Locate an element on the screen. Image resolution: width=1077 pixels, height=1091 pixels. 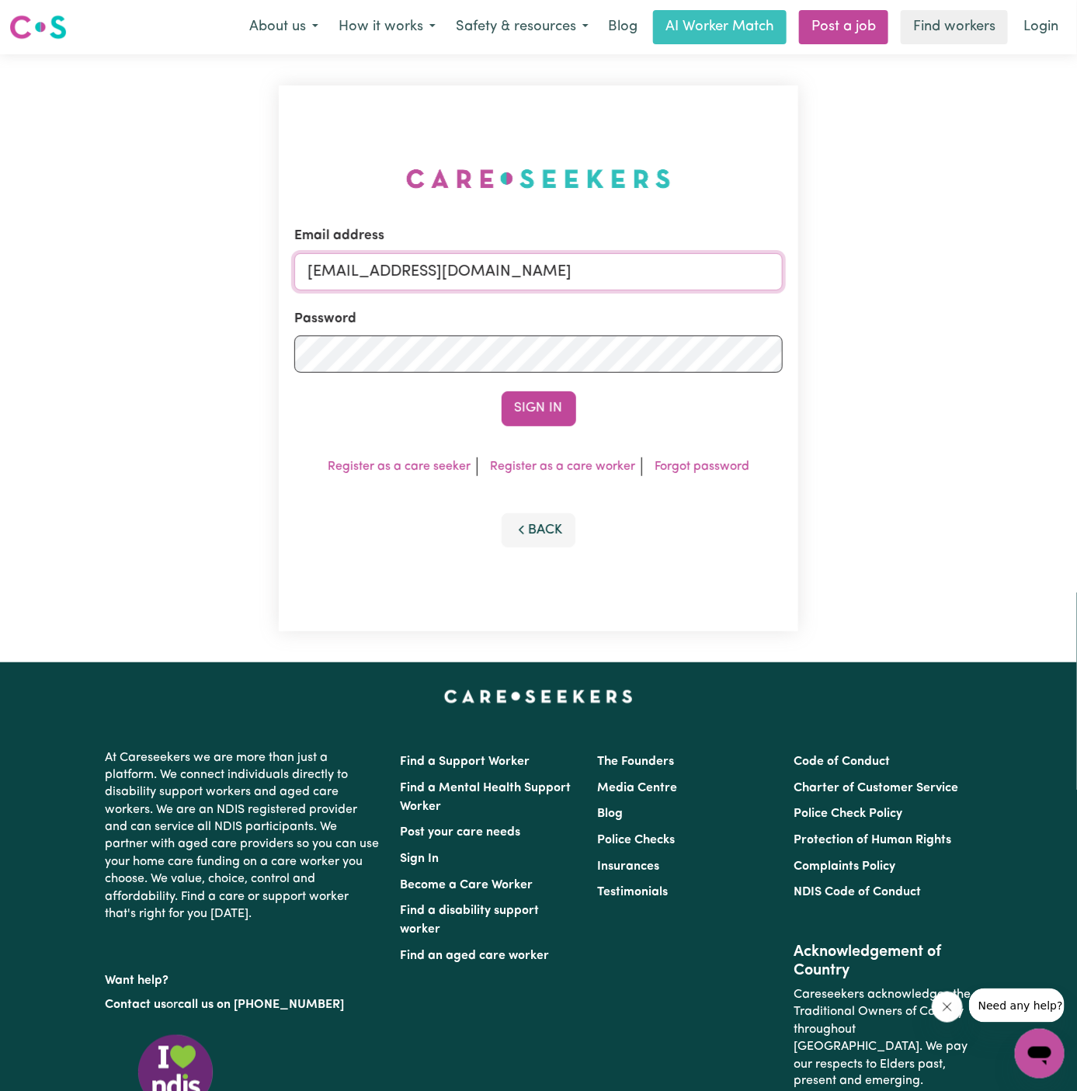
a: Find a Mental Health Support Worker is located at coordinates (486, 797).